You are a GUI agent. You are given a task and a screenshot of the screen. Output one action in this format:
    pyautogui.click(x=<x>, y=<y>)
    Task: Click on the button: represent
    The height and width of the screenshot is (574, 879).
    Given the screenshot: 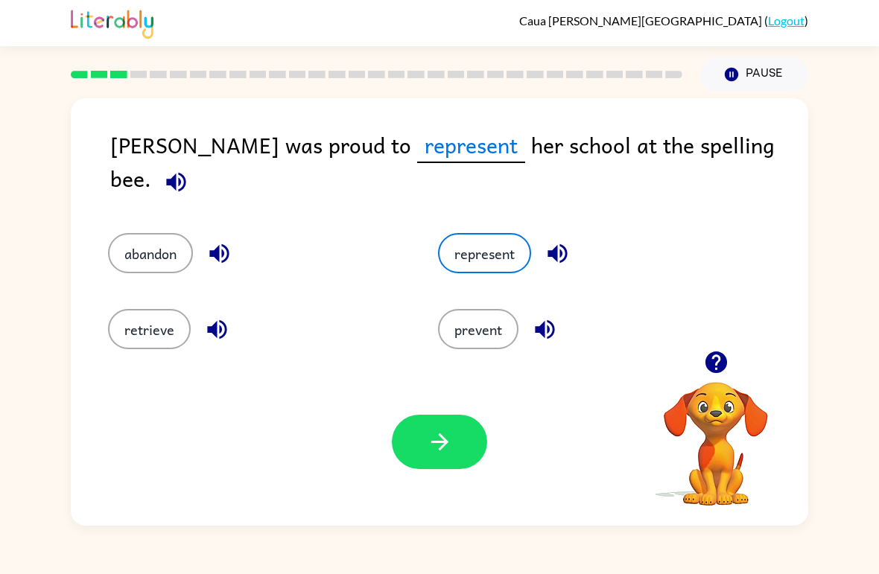 What is the action you would take?
    pyautogui.click(x=484, y=253)
    